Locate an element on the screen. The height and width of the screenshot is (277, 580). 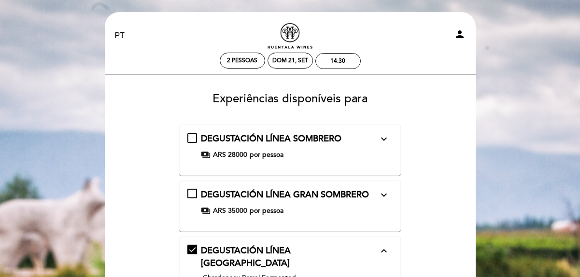
button: person is located at coordinates (460, 36).